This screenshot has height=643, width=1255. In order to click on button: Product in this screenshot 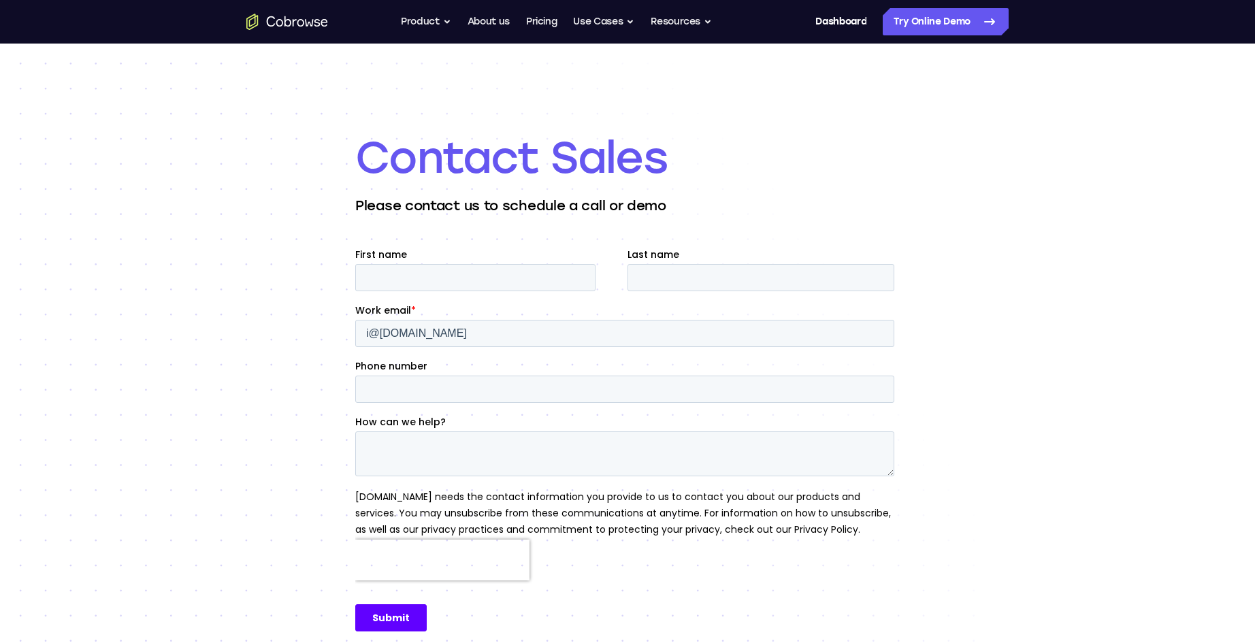, I will do `click(426, 22)`.